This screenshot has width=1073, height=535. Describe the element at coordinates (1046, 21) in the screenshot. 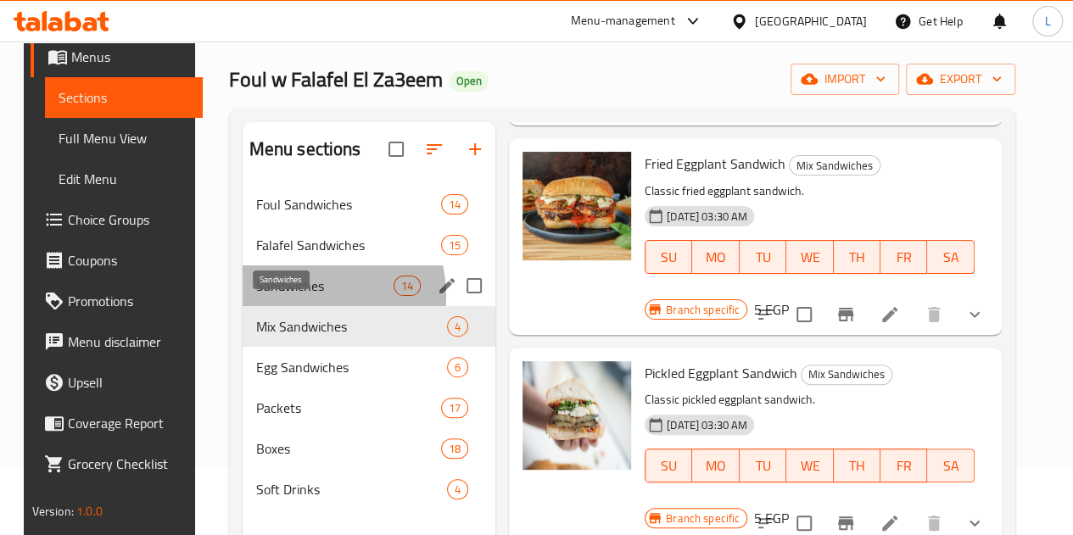

I see `span: L` at that location.